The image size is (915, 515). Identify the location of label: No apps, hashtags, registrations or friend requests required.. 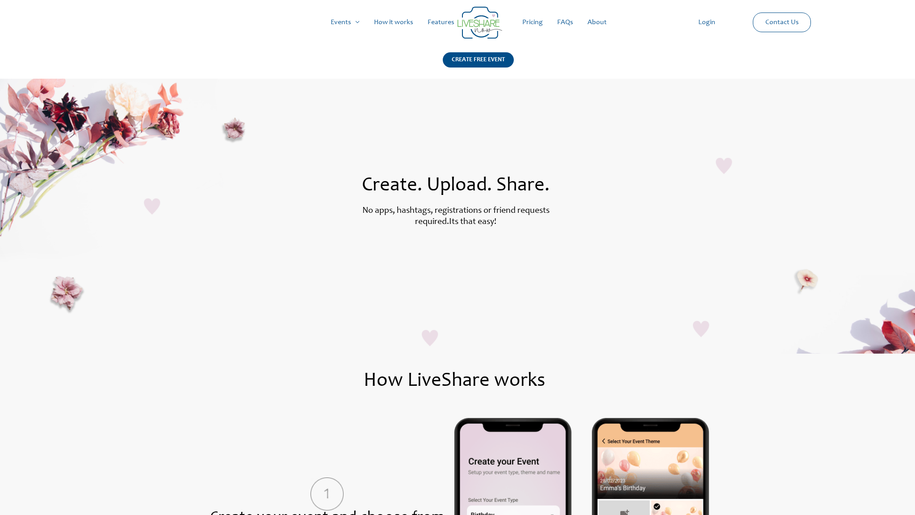
(456, 216).